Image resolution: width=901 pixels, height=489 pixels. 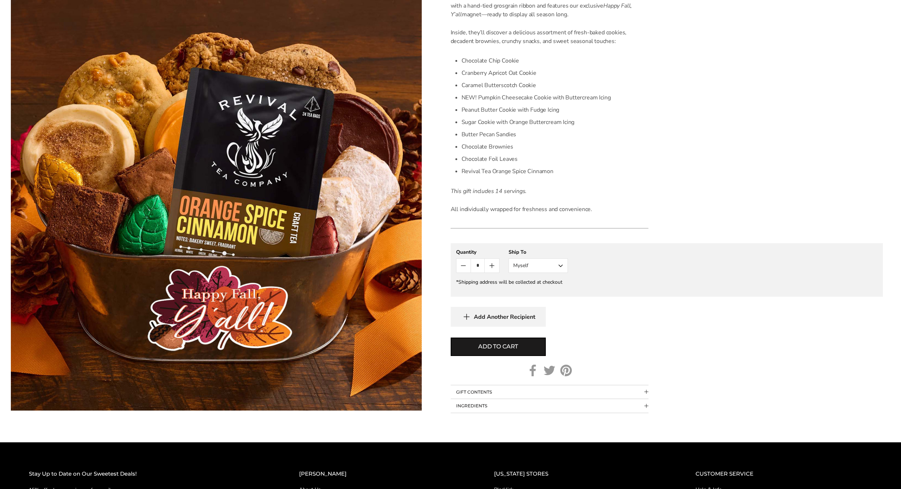 I want to click on li: Caramel Butterscotch Cookie, so click(x=555, y=85).